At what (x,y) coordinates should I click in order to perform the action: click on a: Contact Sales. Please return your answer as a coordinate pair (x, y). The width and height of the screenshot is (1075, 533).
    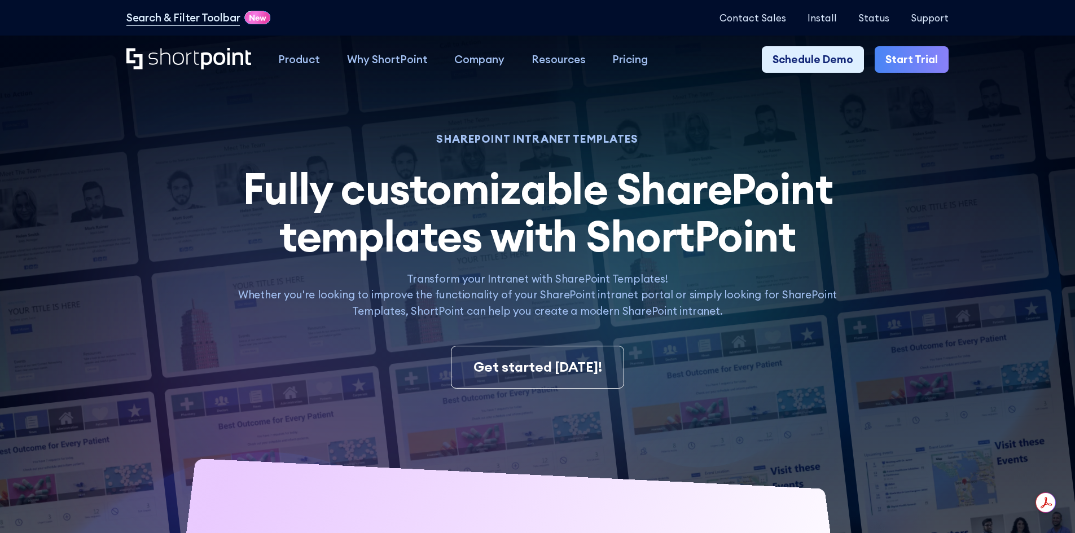
    Looking at the image, I should click on (752, 17).